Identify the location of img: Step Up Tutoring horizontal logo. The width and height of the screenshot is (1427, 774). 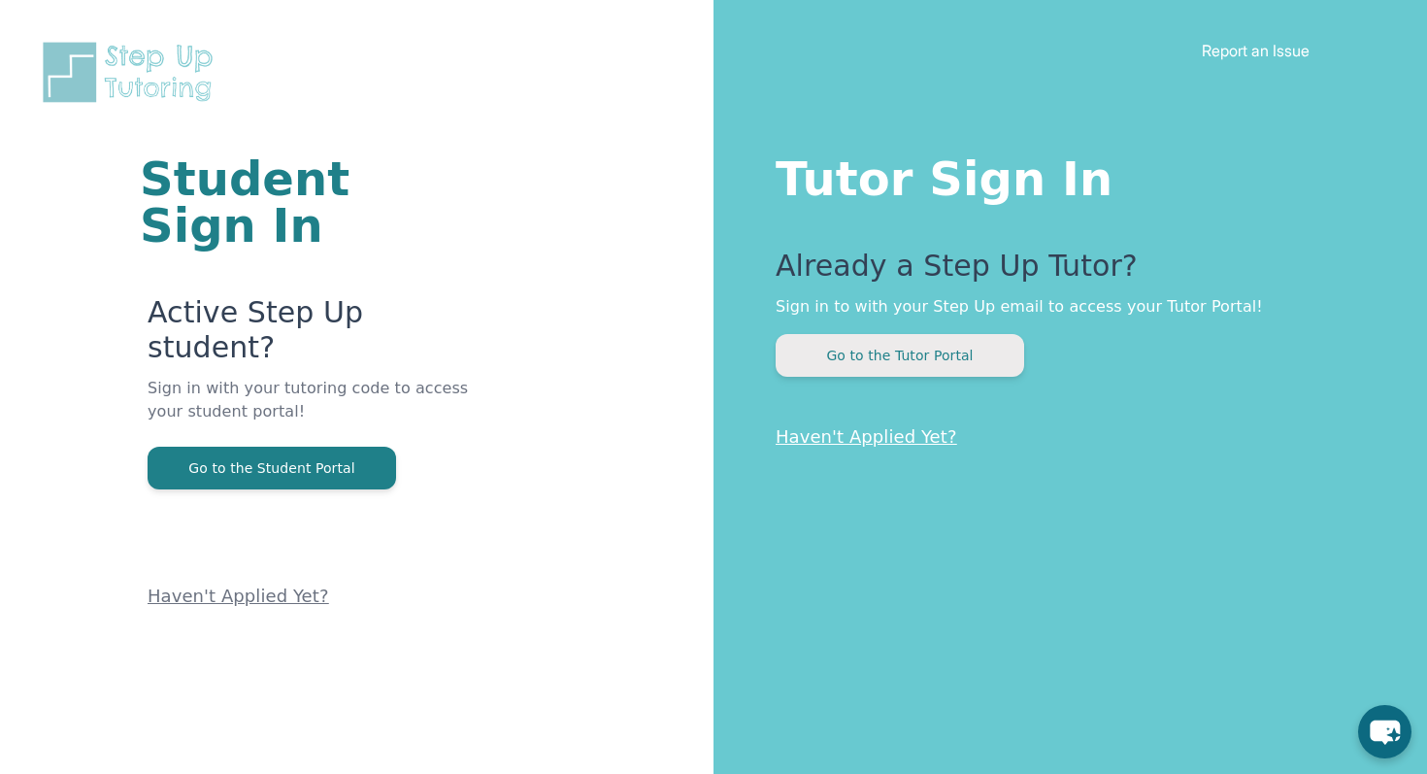
(132, 72).